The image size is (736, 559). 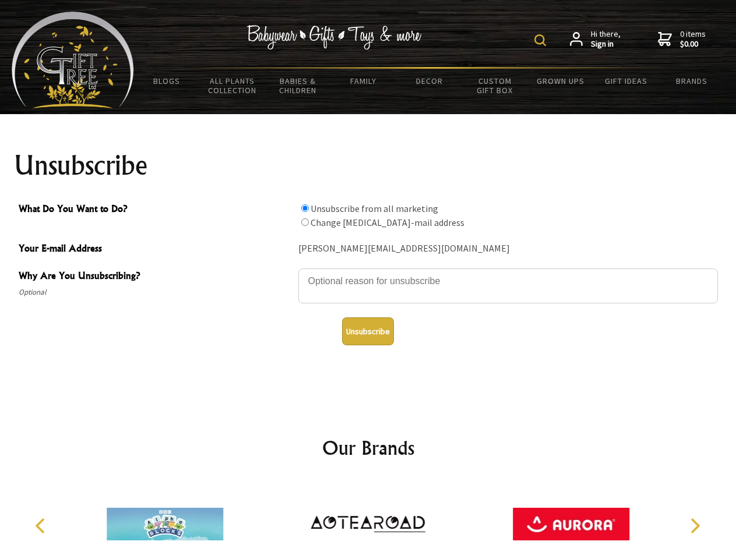 What do you see at coordinates (334, 37) in the screenshot?
I see `img: Babywear - Gifts - Toys & more` at bounding box center [334, 37].